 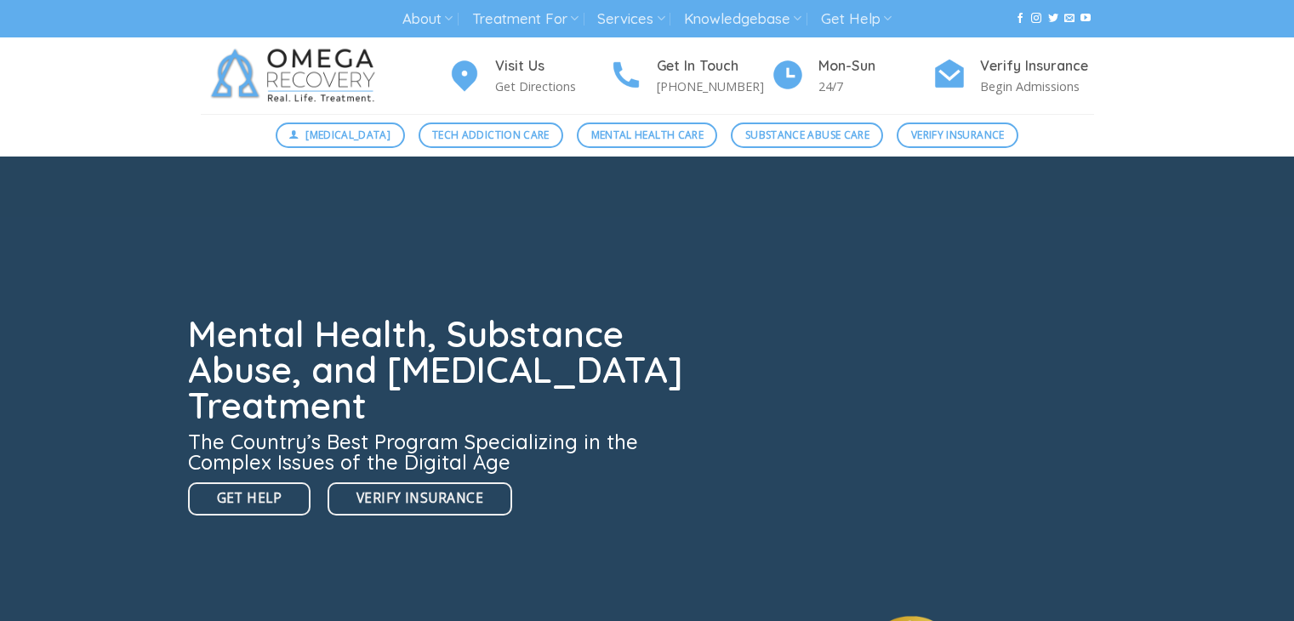 I want to click on img: Omega Recovery, so click(x=296, y=76).